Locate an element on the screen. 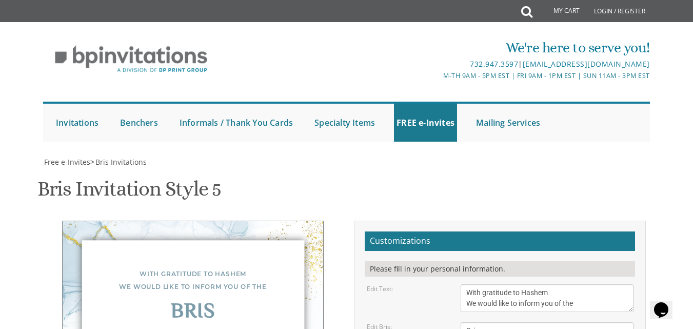  a: FREE e-Invites is located at coordinates (425, 123).